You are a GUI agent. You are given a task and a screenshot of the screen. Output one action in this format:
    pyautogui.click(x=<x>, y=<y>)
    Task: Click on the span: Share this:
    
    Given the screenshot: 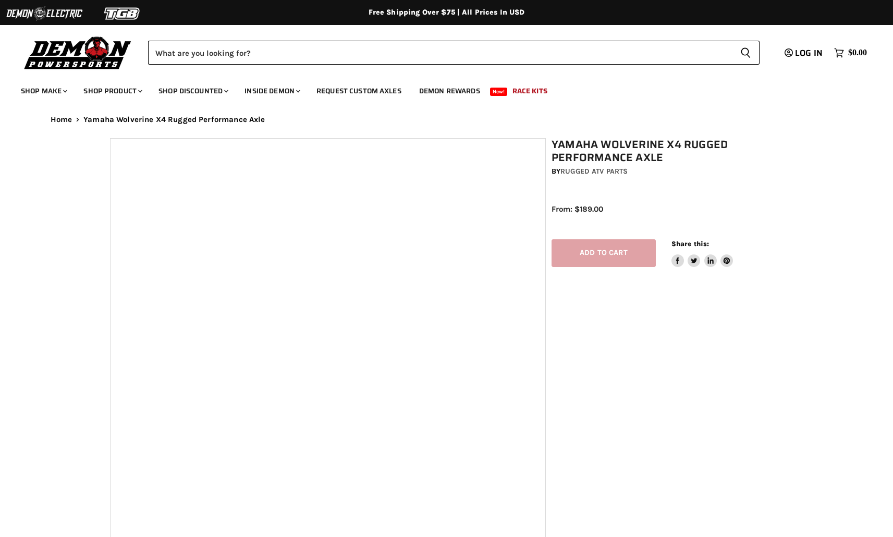 What is the action you would take?
    pyautogui.click(x=691, y=244)
    